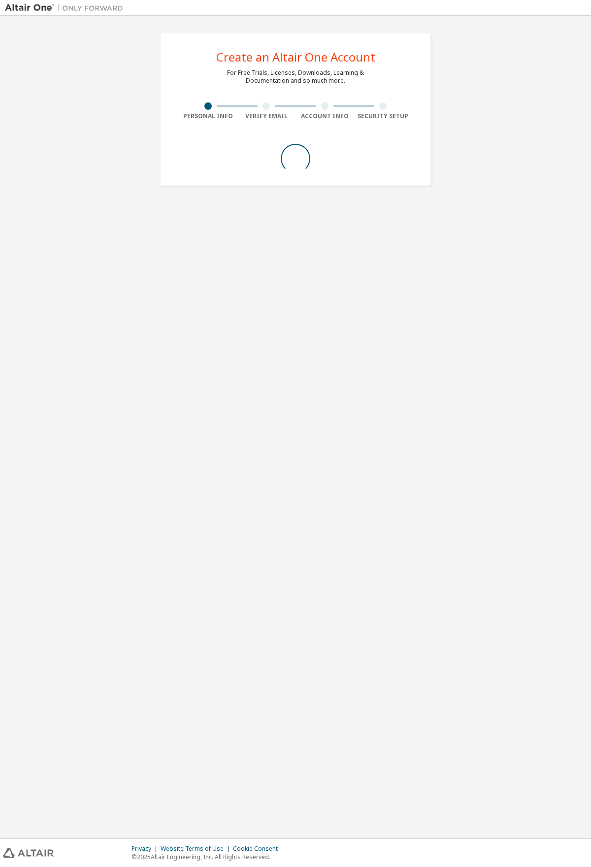 The height and width of the screenshot is (867, 591). I want to click on div: Personal Info, so click(208, 116).